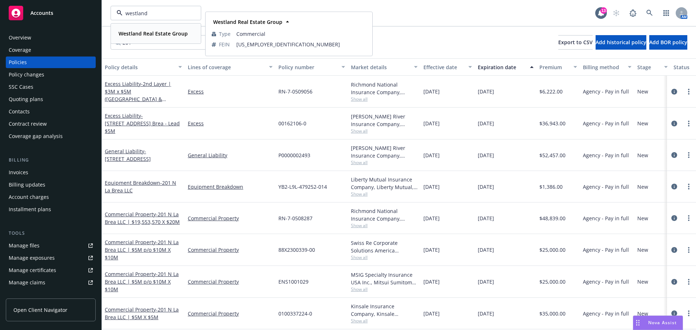  Describe the element at coordinates (26, 295) in the screenshot. I see `div: Manage BORs` at that location.